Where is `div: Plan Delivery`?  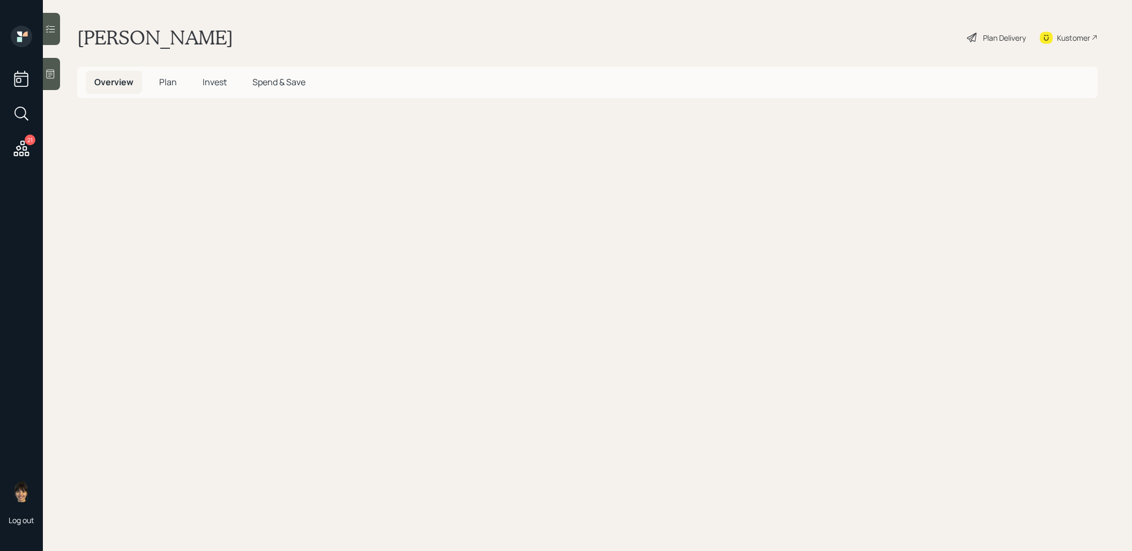 div: Plan Delivery is located at coordinates (1005, 38).